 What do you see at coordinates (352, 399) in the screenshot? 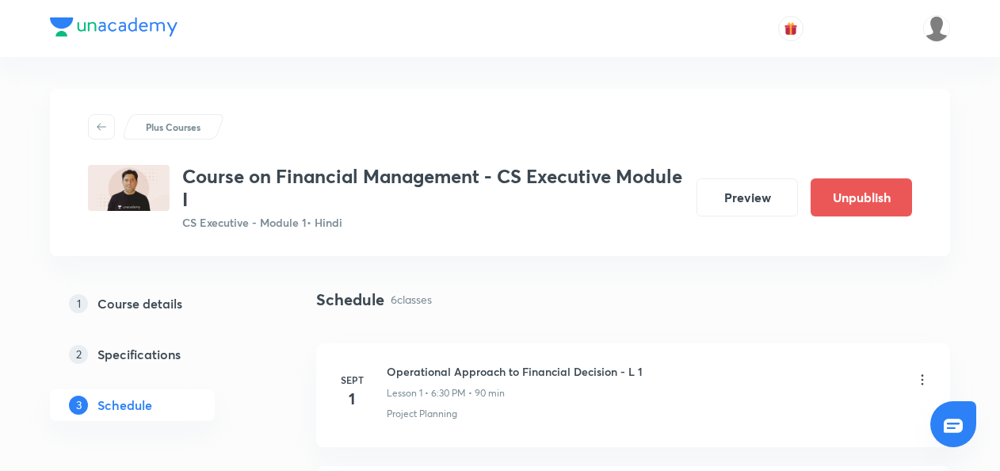
I see `h4: 1` at bounding box center [352, 399].